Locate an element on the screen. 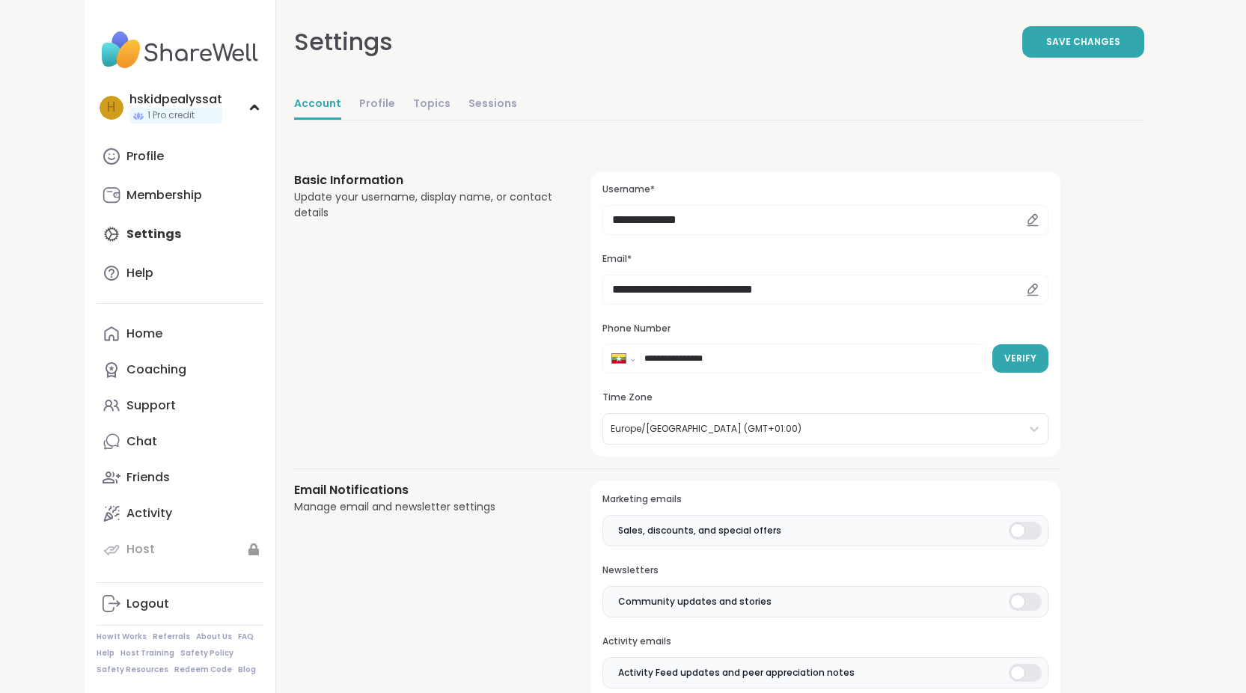  a: Blog is located at coordinates (247, 670).